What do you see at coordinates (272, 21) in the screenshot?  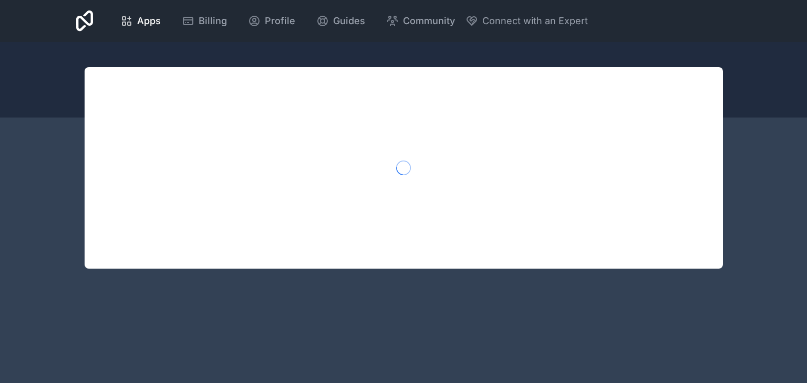 I see `a: Profile` at bounding box center [272, 21].